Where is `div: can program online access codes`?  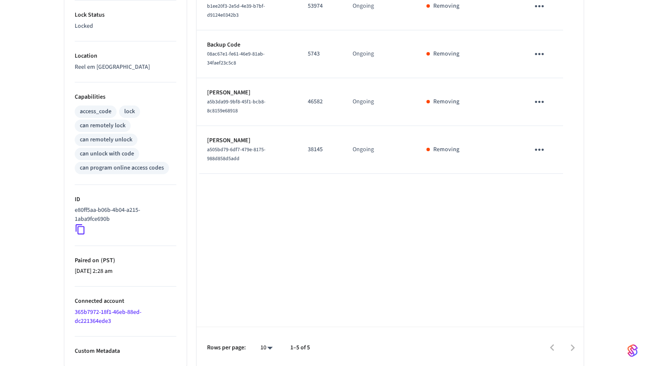 div: can program online access codes is located at coordinates (122, 168).